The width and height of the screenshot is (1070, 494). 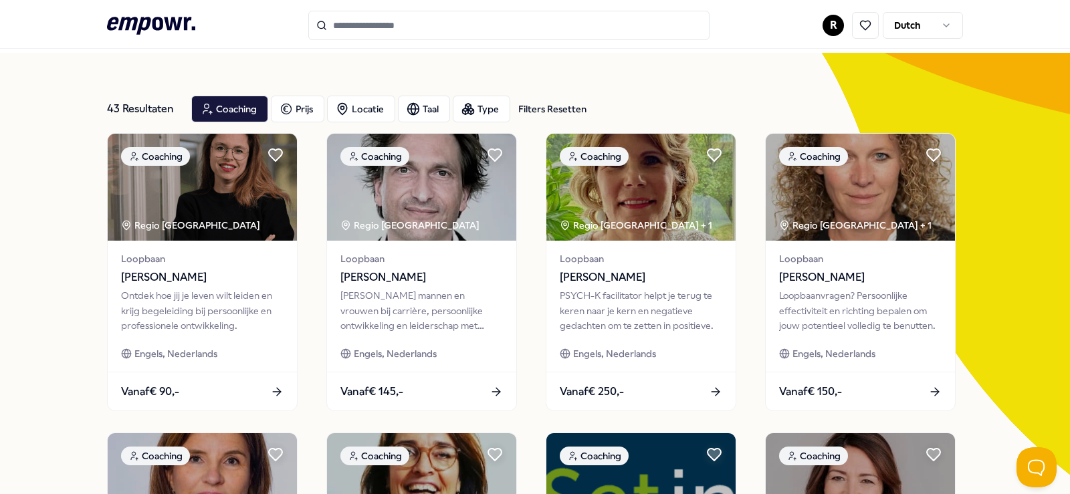 What do you see at coordinates (144, 109) in the screenshot?
I see `div: 43 Resultaten` at bounding box center [144, 109].